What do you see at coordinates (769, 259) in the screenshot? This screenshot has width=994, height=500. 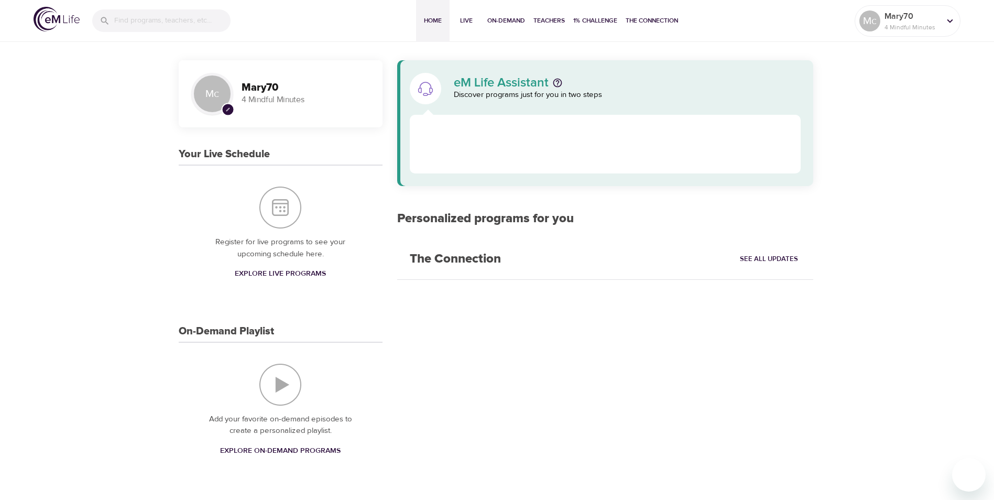 I see `a: See All Updates` at bounding box center [769, 259].